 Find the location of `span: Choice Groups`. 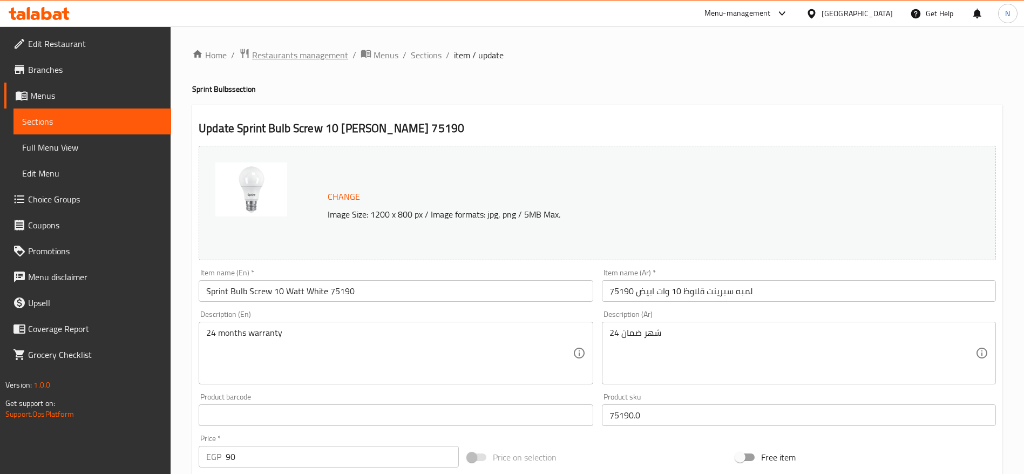

span: Choice Groups is located at coordinates (95, 199).